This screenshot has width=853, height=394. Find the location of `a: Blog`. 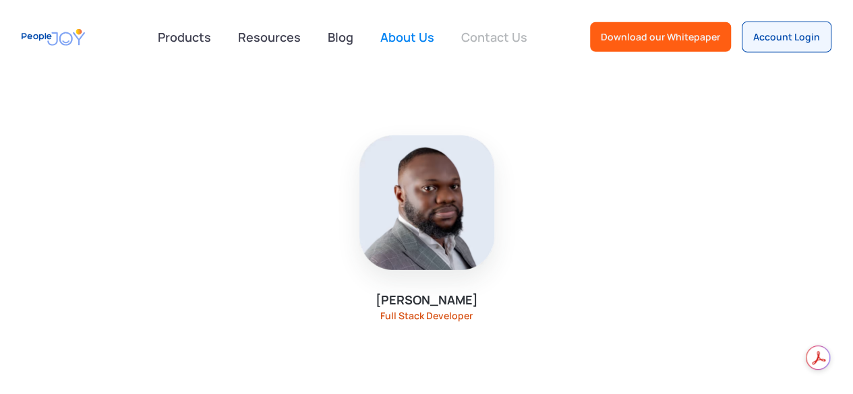

a: Blog is located at coordinates (340, 37).